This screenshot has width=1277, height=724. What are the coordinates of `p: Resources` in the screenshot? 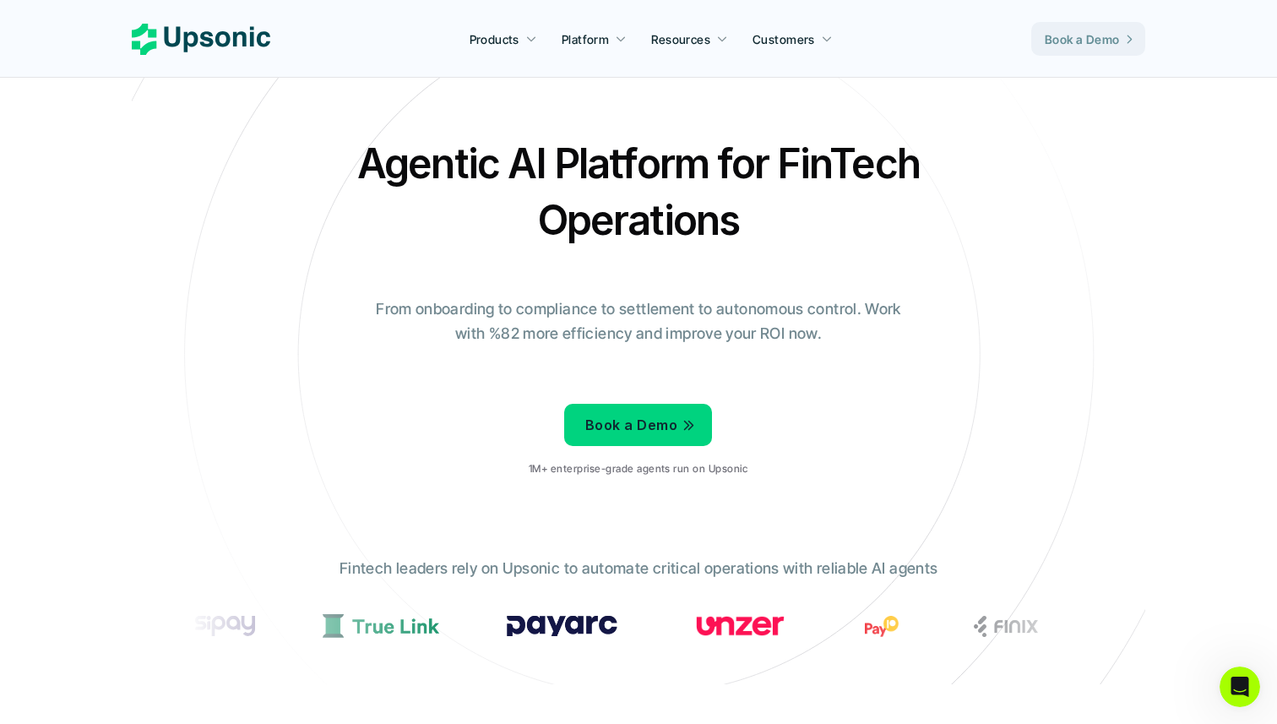 It's located at (681, 39).